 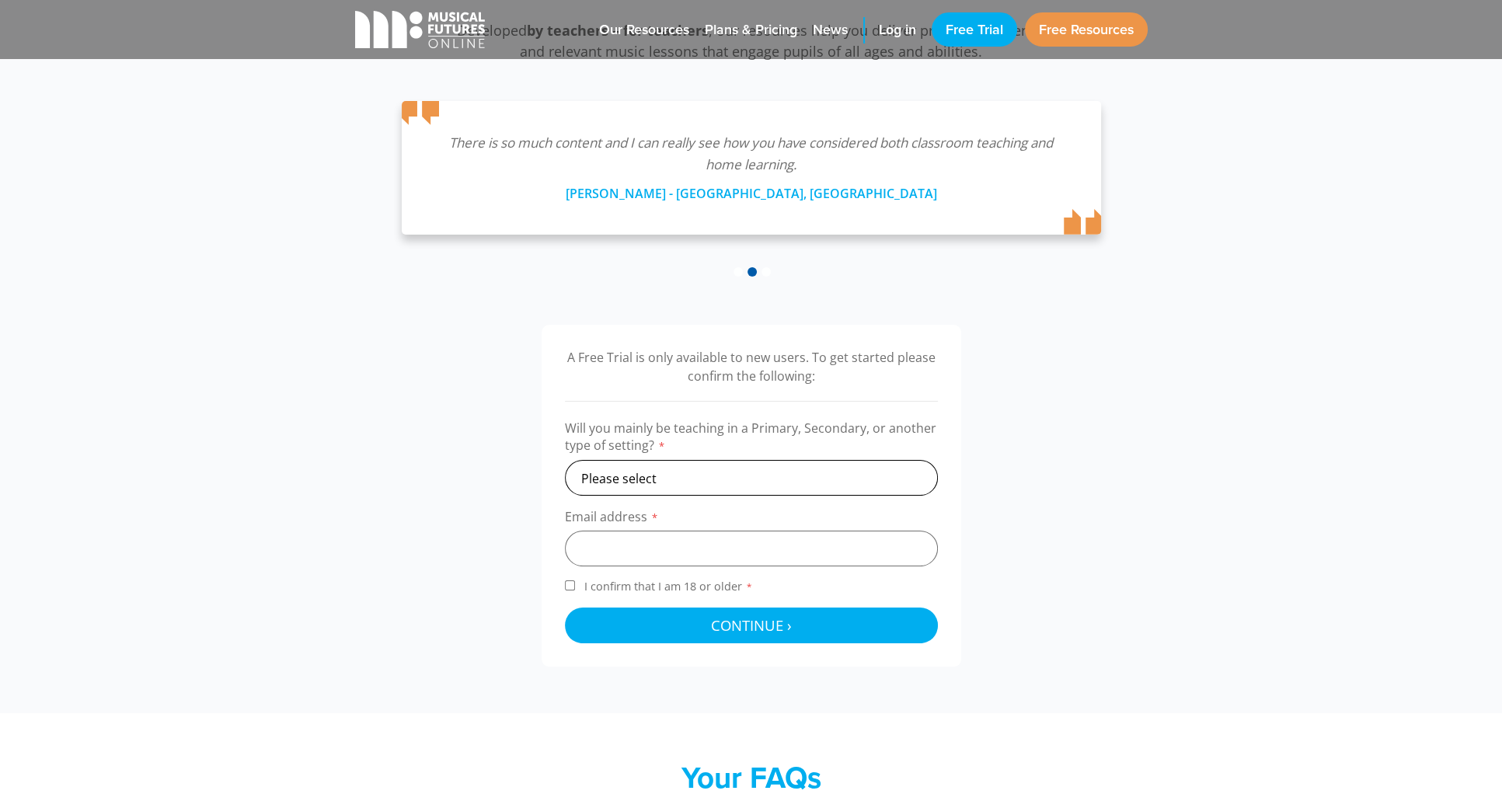 I want to click on span: I confirm that I am 18 or older, so click(x=668, y=586).